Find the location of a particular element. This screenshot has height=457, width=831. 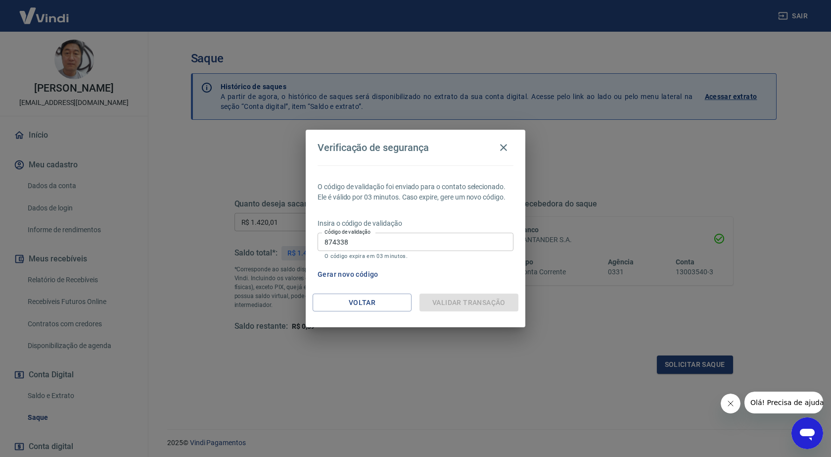

label: Código de validação is located at coordinates (347, 232).